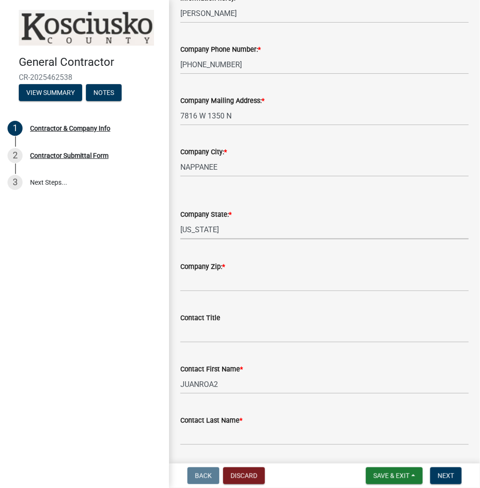 The height and width of the screenshot is (488, 480). What do you see at coordinates (203, 152) in the screenshot?
I see `label: Company City:` at bounding box center [203, 152].